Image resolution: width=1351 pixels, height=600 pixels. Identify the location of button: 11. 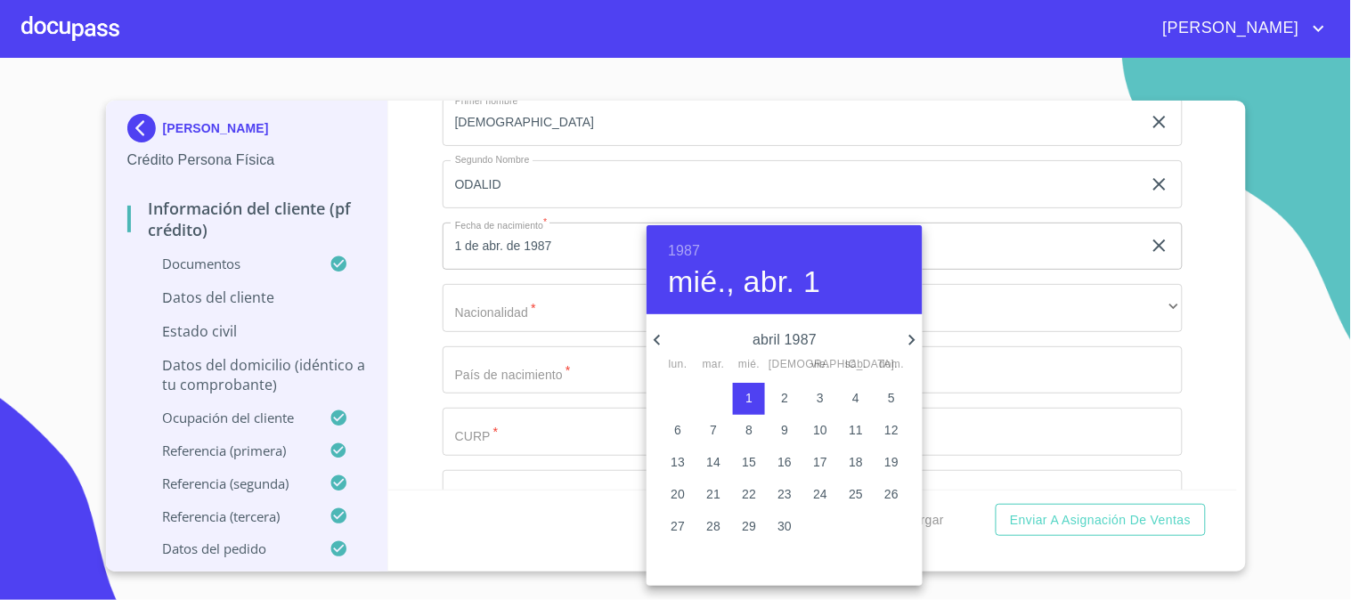
(856, 431).